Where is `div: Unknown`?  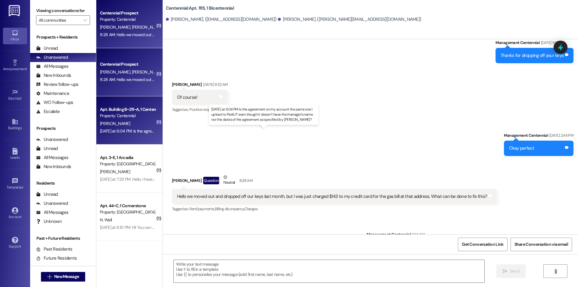
div: Unknown is located at coordinates (49, 221).